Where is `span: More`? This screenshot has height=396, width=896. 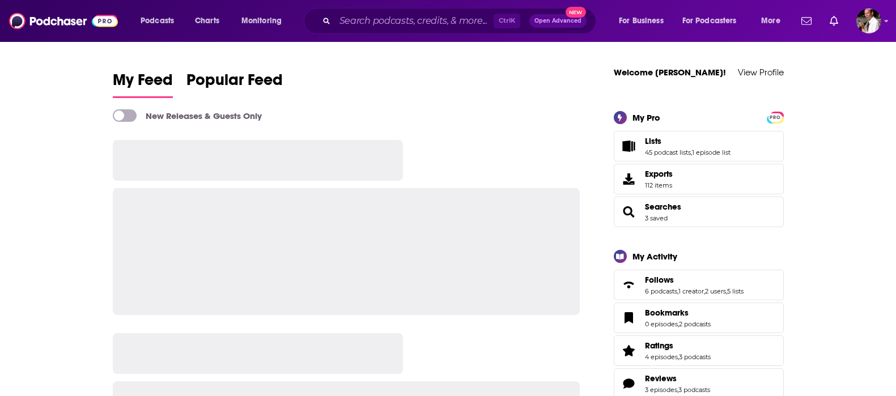
span: More is located at coordinates (771, 21).